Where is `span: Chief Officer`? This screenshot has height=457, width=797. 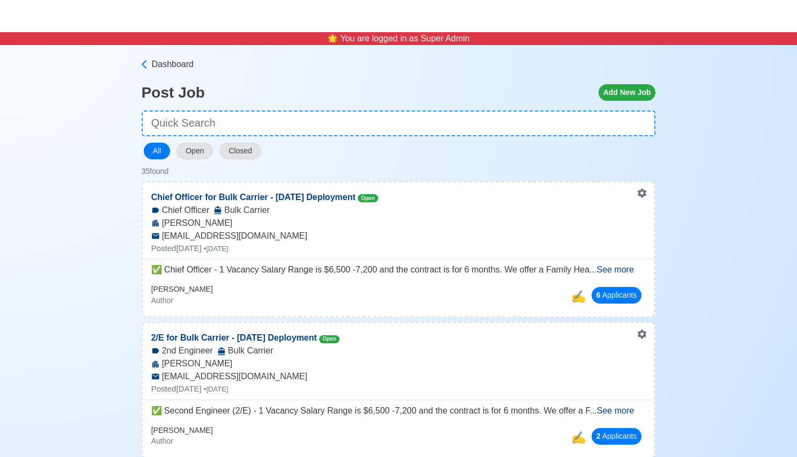 span: Chief Officer is located at coordinates (186, 210).